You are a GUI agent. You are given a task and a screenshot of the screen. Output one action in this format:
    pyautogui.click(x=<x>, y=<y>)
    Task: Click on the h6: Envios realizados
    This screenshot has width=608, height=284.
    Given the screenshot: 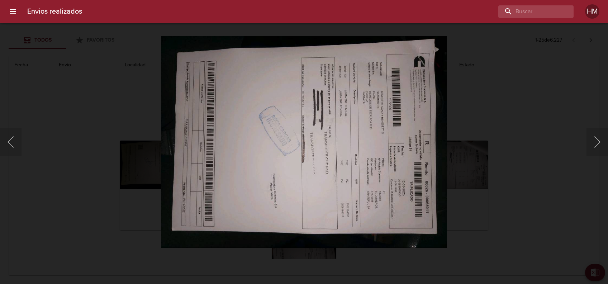 What is the action you would take?
    pyautogui.click(x=55, y=11)
    